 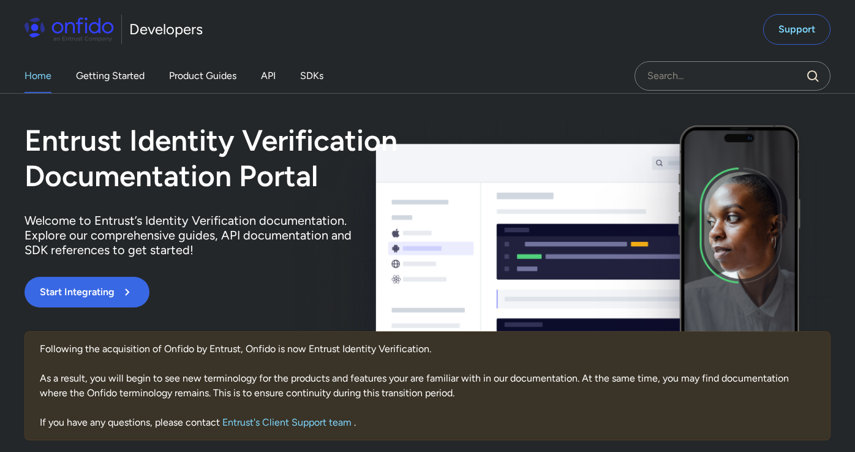 What do you see at coordinates (203, 76) in the screenshot?
I see `a: Product Guides` at bounding box center [203, 76].